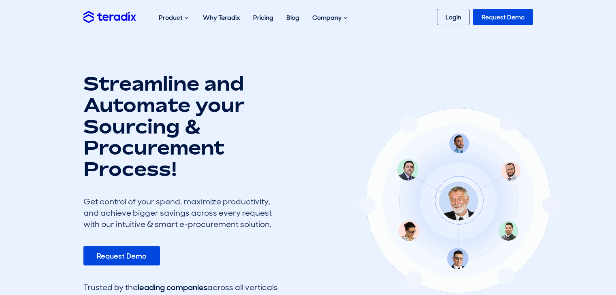 This screenshot has width=616, height=295. Describe the element at coordinates (330, 18) in the screenshot. I see `div: Company` at that location.